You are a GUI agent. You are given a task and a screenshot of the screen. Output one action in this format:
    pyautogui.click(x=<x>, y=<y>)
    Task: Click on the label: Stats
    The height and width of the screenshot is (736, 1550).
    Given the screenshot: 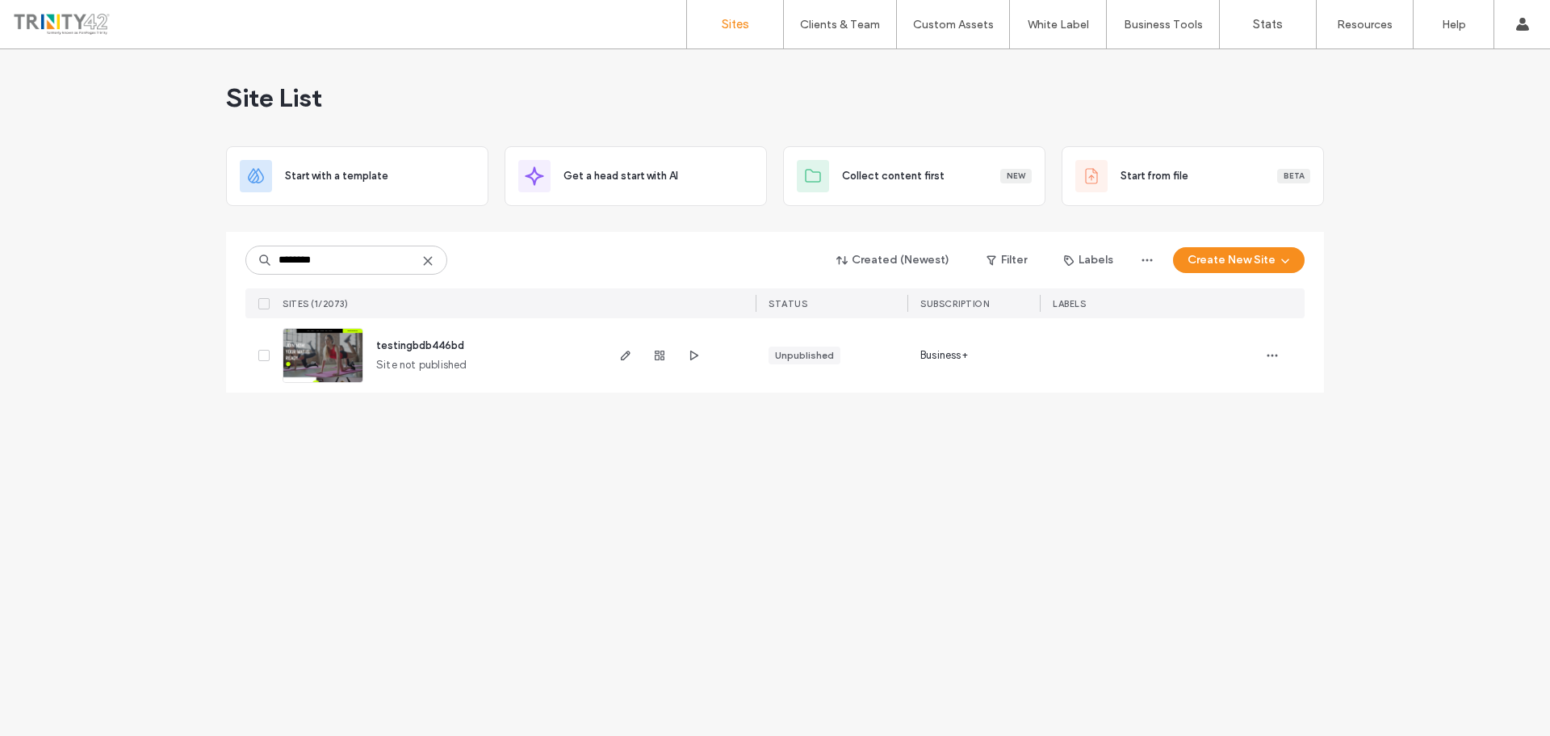 What is the action you would take?
    pyautogui.click(x=1268, y=24)
    